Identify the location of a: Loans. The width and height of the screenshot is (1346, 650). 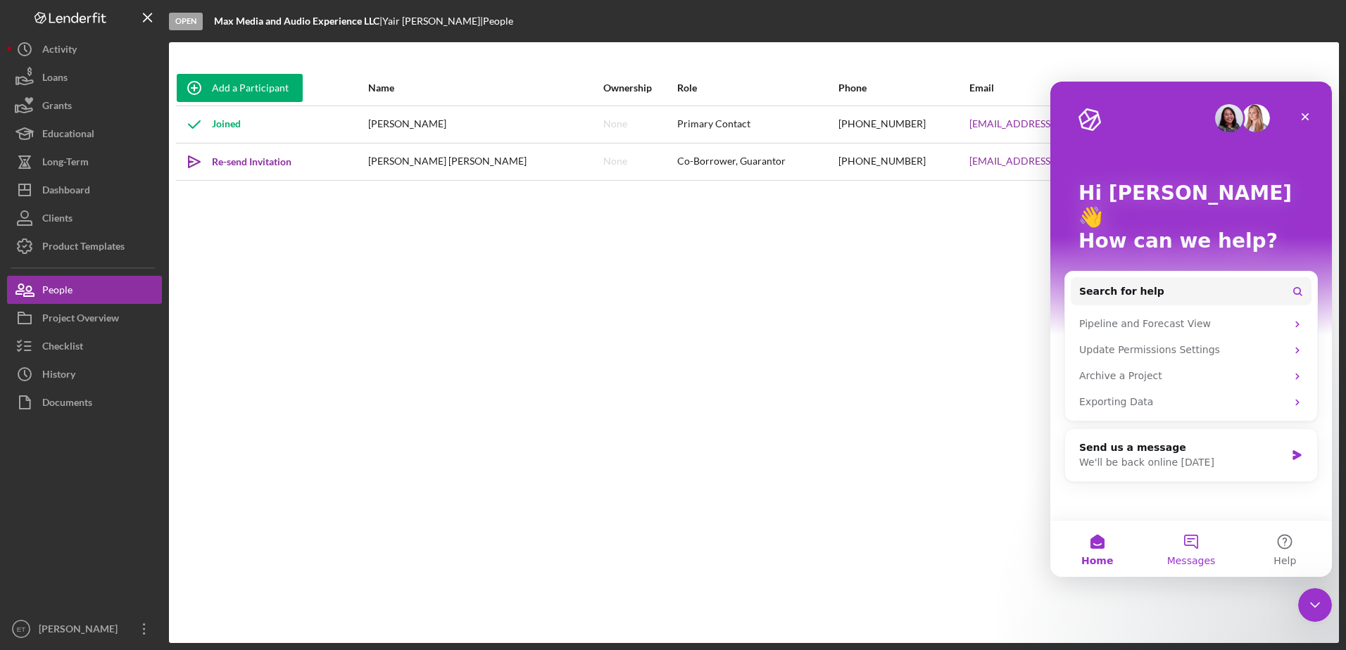
(84, 77).